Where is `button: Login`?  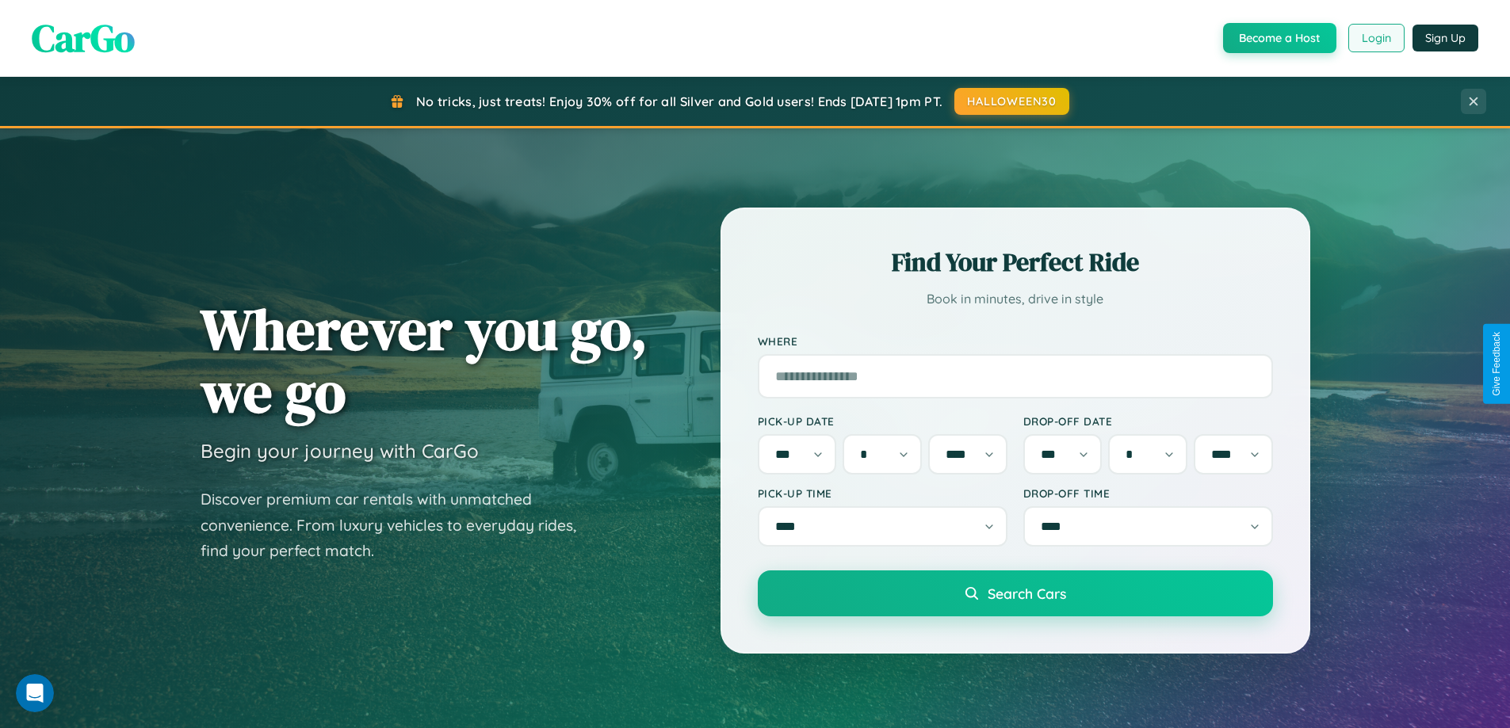 button: Login is located at coordinates (1376, 38).